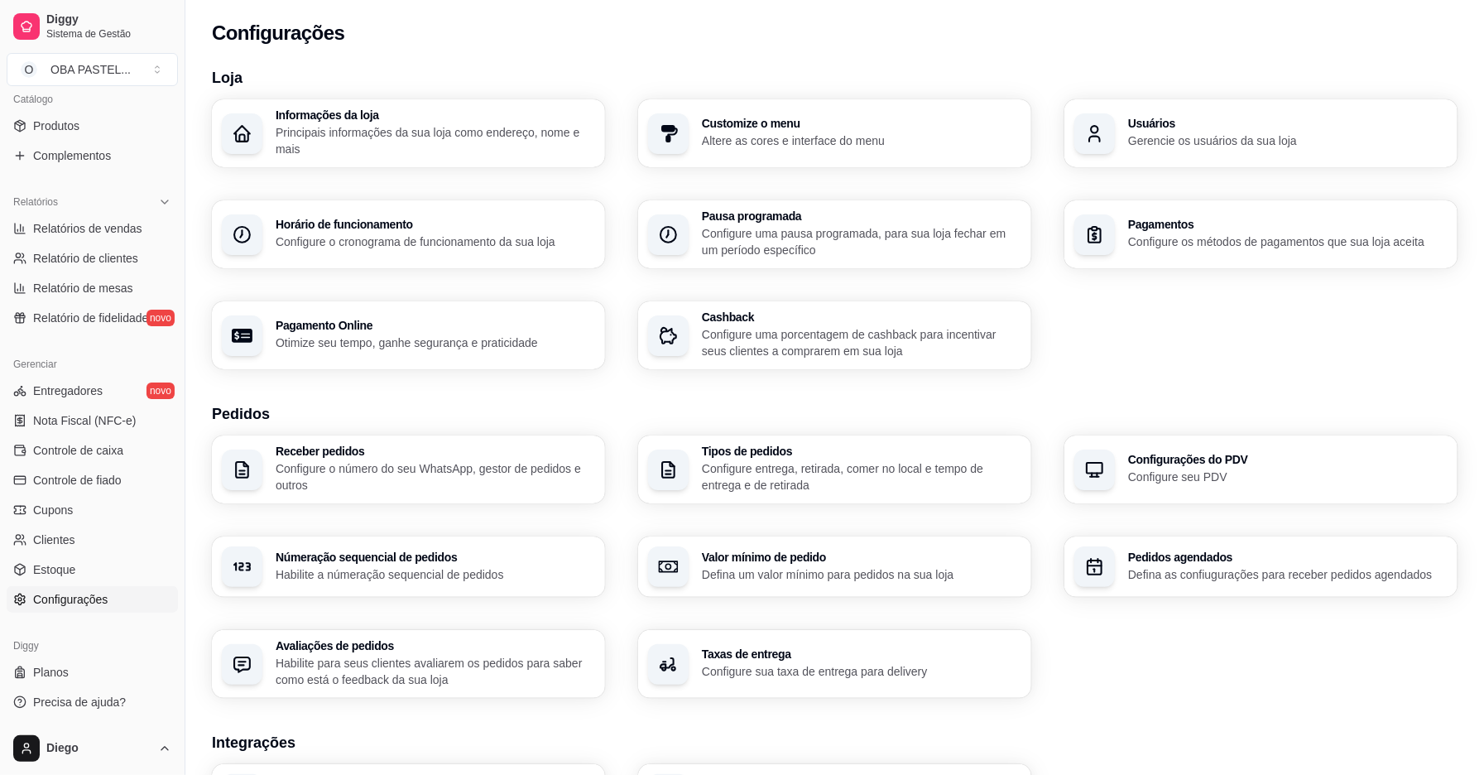 This screenshot has height=775, width=1484. What do you see at coordinates (435, 343) in the screenshot?
I see `p: Otimize seu tempo, ganhe segurança e praticidade` at bounding box center [435, 343].